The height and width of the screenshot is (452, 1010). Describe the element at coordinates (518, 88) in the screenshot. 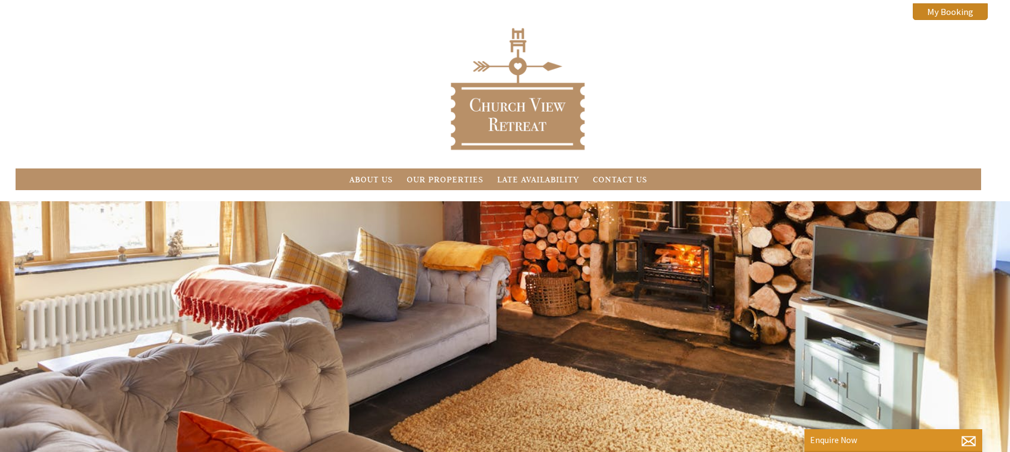

I see `img: Church View Retreat` at that location.